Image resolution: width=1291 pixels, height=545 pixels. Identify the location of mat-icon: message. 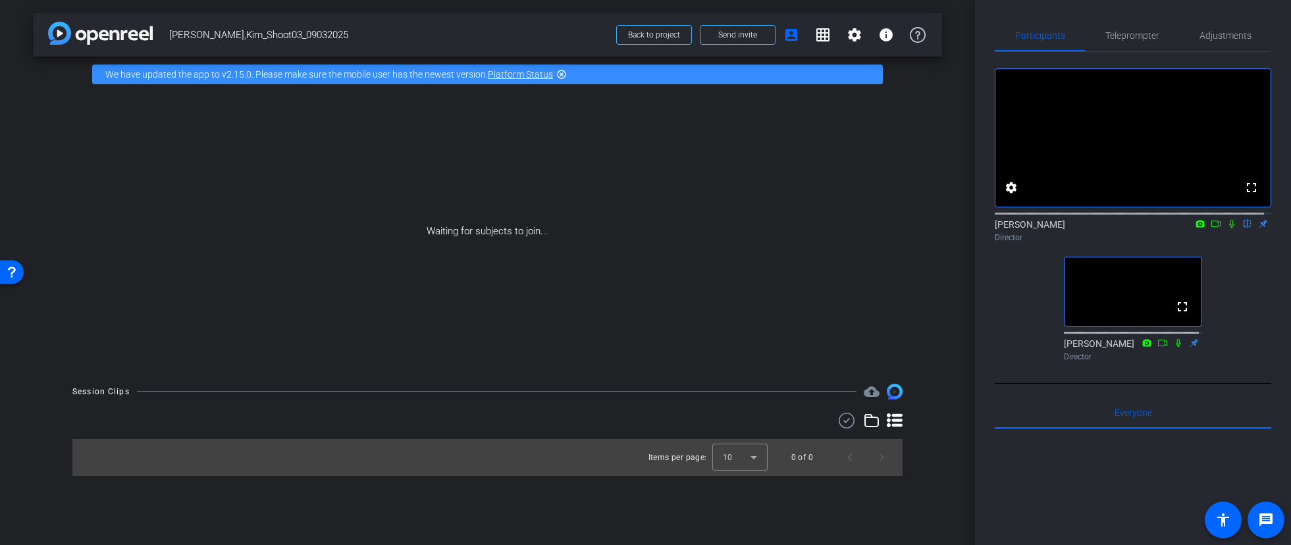
(1266, 520).